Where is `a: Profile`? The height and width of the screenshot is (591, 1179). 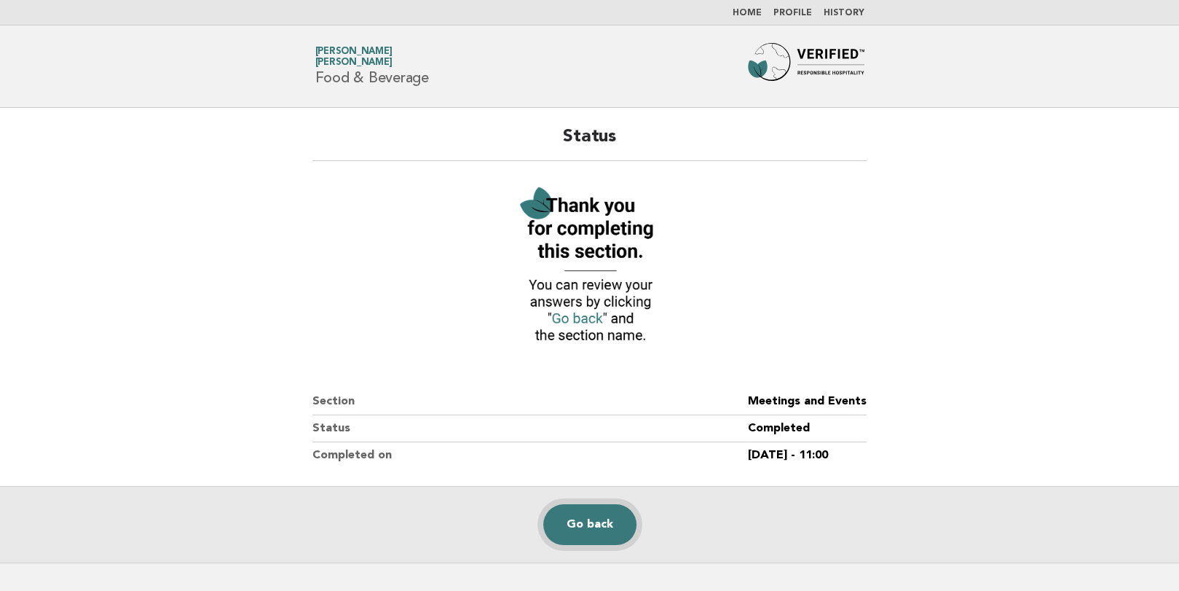
a: Profile is located at coordinates (792, 13).